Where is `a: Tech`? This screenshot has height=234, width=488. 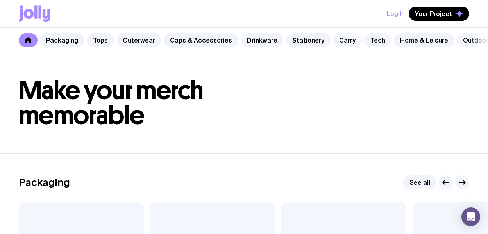 a: Tech is located at coordinates (378, 40).